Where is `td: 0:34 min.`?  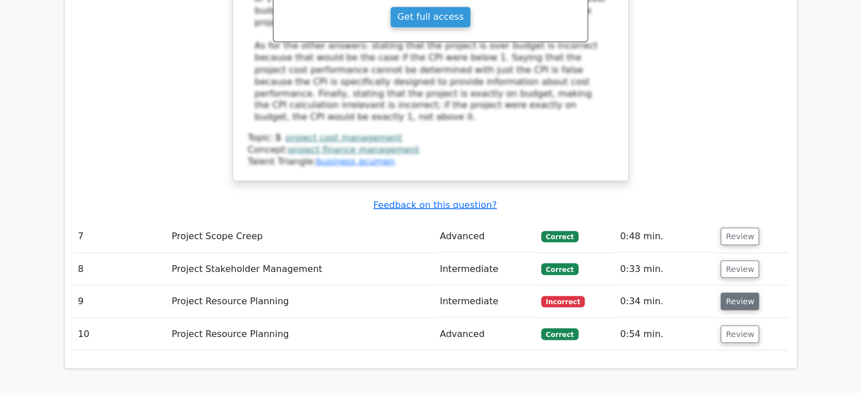
td: 0:34 min. is located at coordinates (666, 301).